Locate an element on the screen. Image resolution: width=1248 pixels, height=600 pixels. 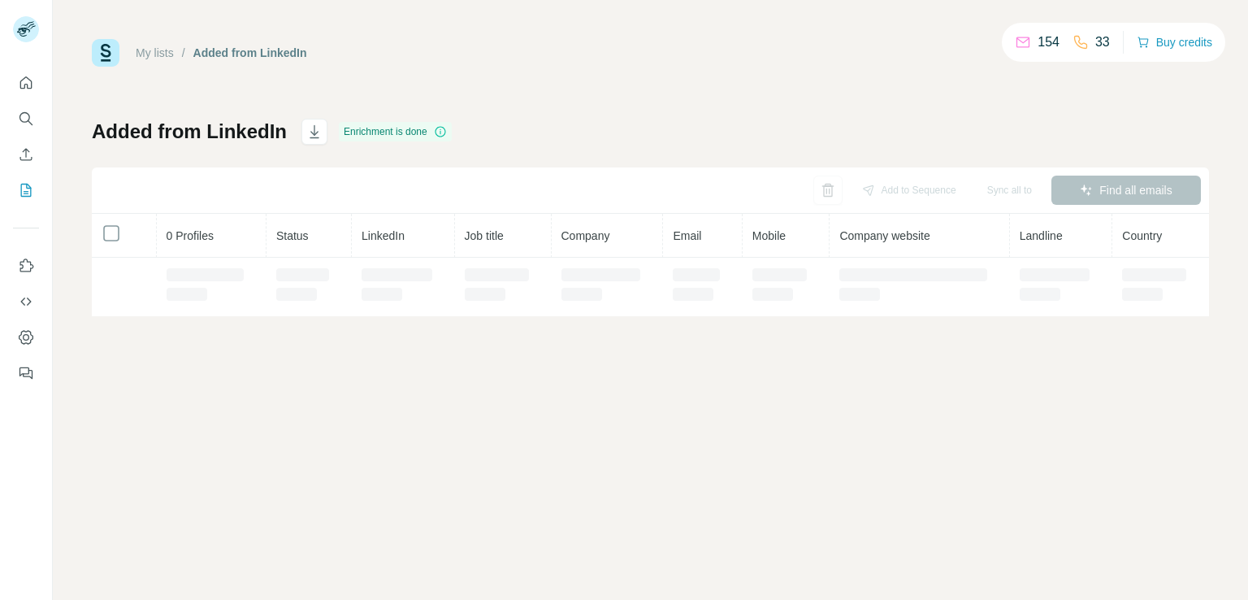
img: Surfe Logo is located at coordinates (106, 53).